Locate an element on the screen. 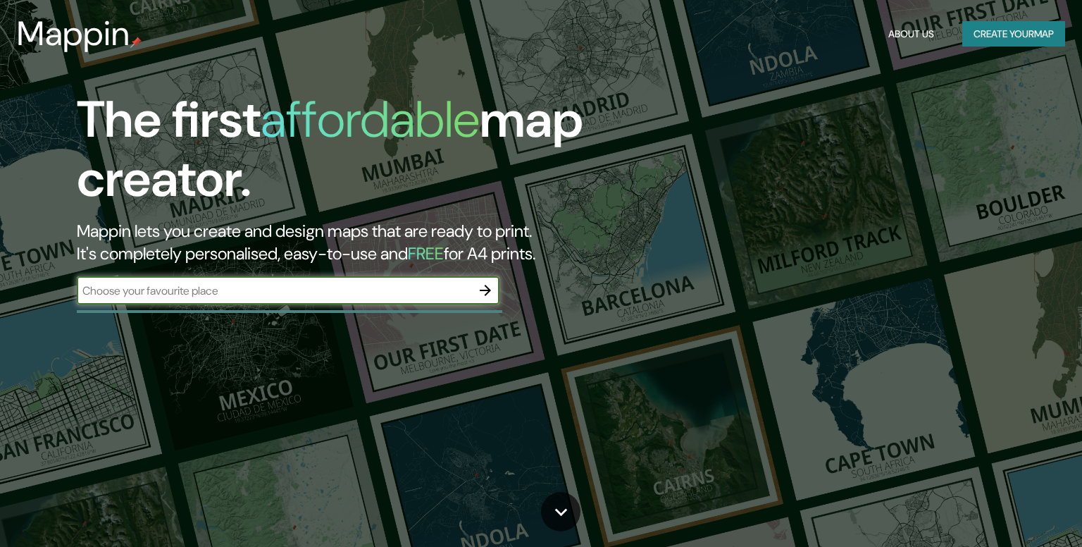 This screenshot has height=547, width=1082. h1: The first map creator. is located at coordinates (347, 155).